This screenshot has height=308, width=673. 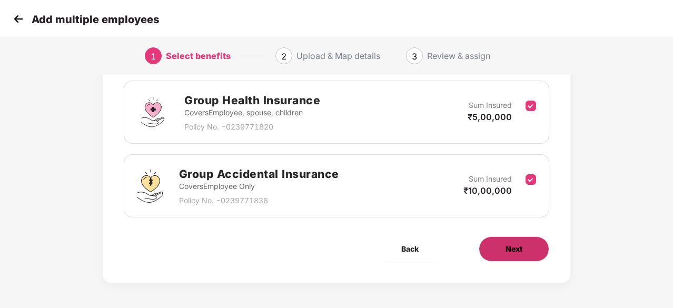 I want to click on div: Upload & Map details, so click(x=338, y=56).